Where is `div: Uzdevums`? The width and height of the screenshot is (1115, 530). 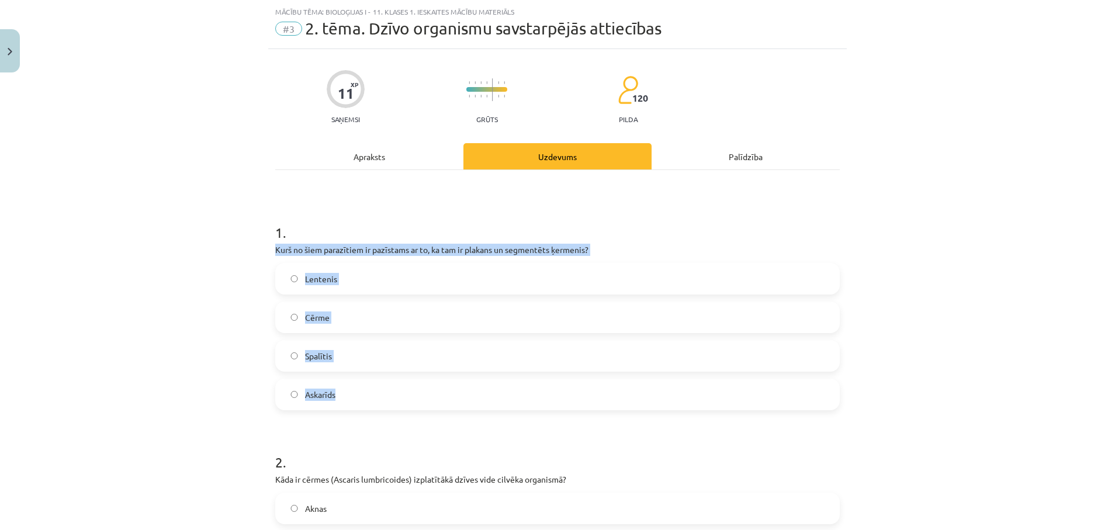
div: Uzdevums is located at coordinates (557, 156).